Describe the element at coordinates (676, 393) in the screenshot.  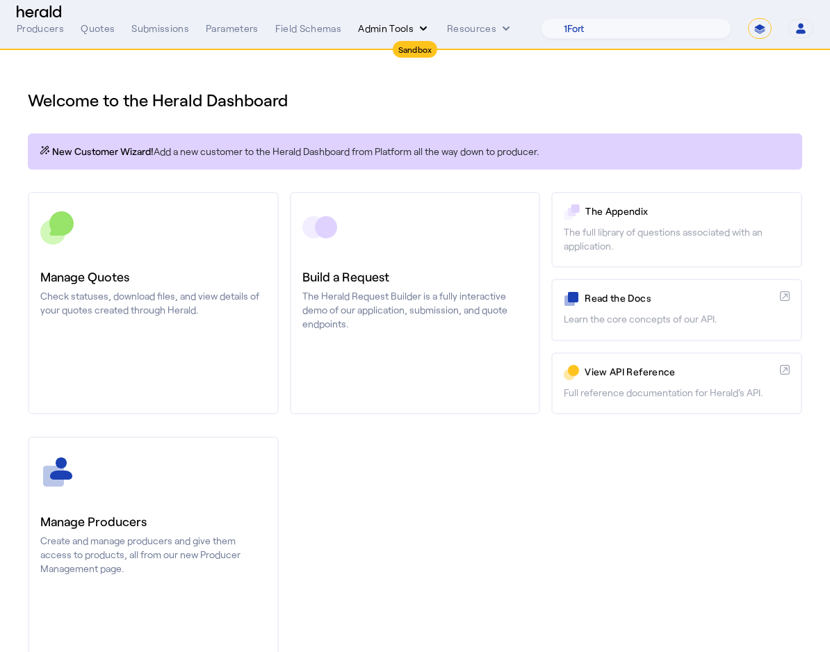
I see `p: Full reference documentation for Herald's API.` at that location.